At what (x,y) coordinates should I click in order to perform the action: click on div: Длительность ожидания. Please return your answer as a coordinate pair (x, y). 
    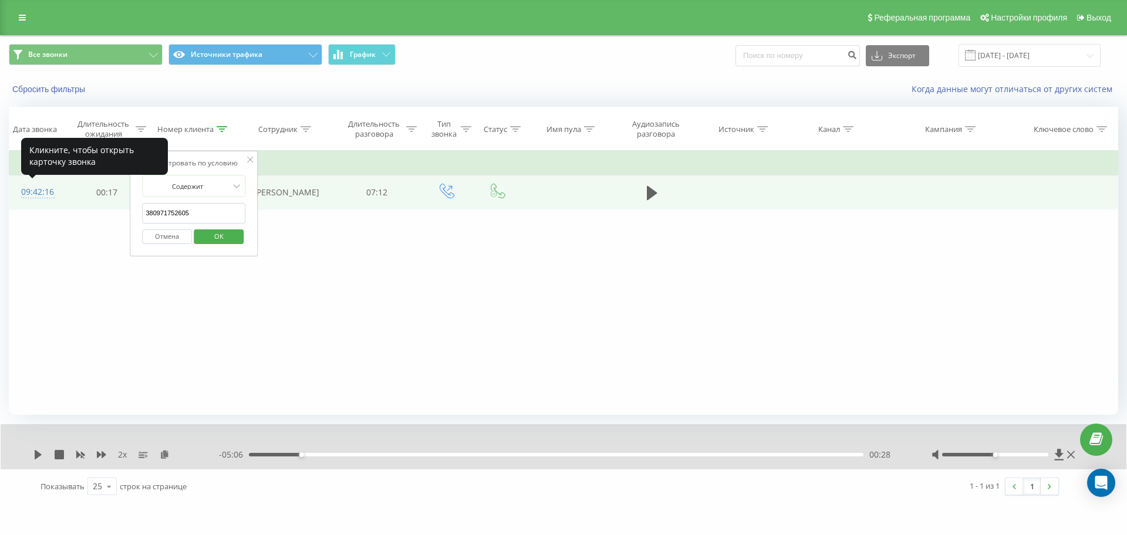
    Looking at the image, I should click on (104, 129).